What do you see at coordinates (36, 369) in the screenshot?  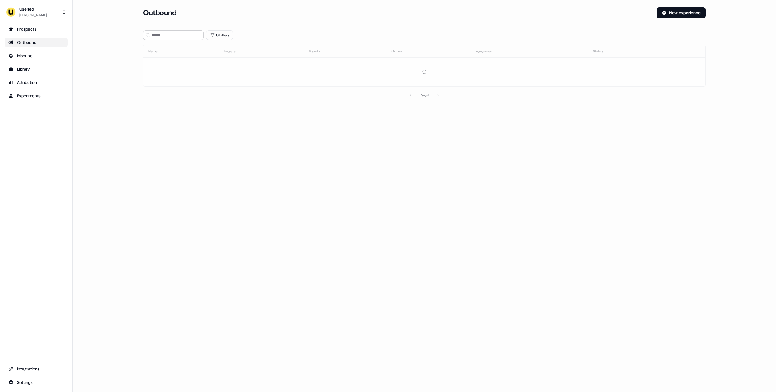 I see `div: Integrations` at bounding box center [36, 369].